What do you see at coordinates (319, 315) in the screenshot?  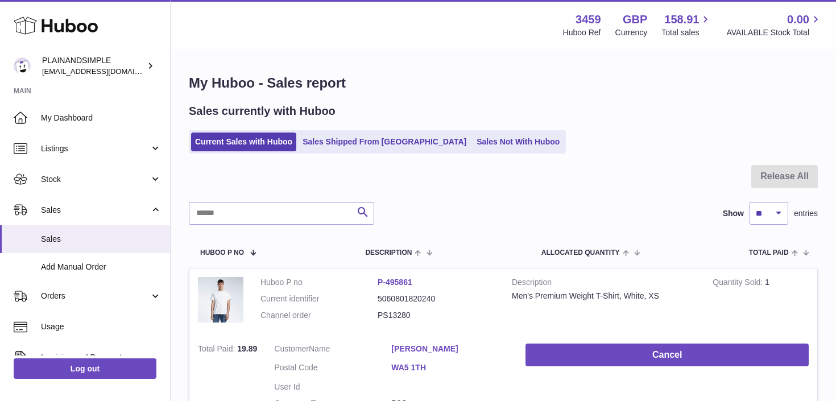 I see `dt: Channel order` at bounding box center [319, 315].